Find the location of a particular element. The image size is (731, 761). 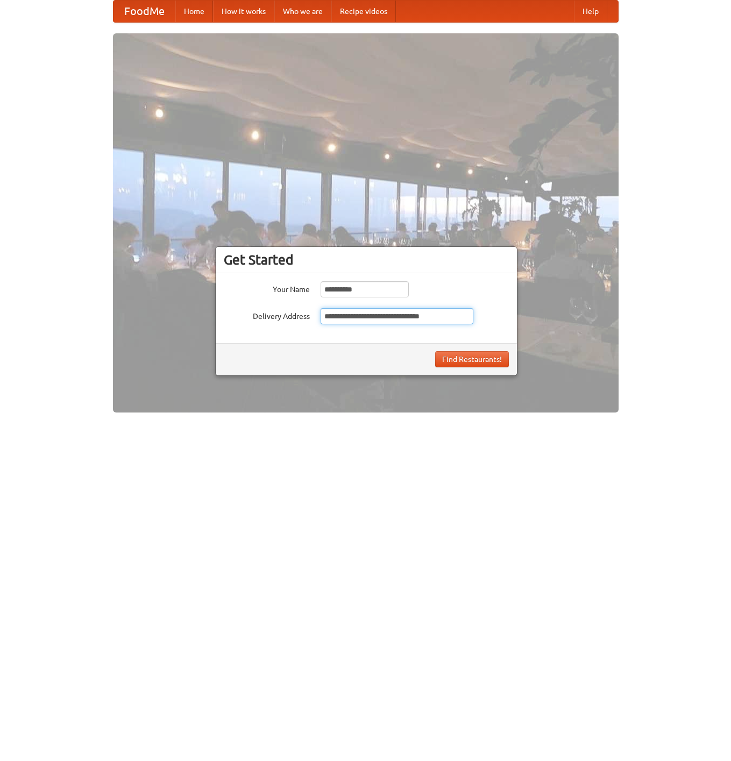

a: FoodMe is located at coordinates (144, 11).